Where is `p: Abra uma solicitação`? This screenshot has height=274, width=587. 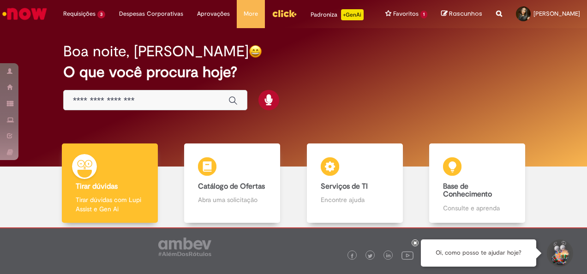
p: Abra uma solicitação is located at coordinates (232, 200).